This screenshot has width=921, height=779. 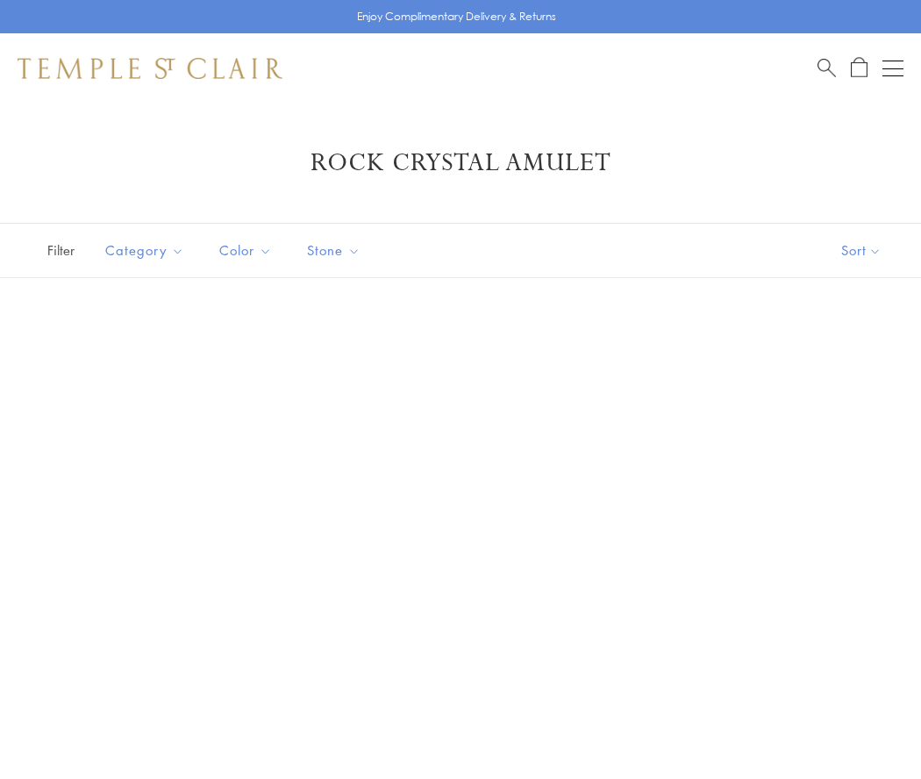 I want to click on button: Open navigation, so click(x=893, y=68).